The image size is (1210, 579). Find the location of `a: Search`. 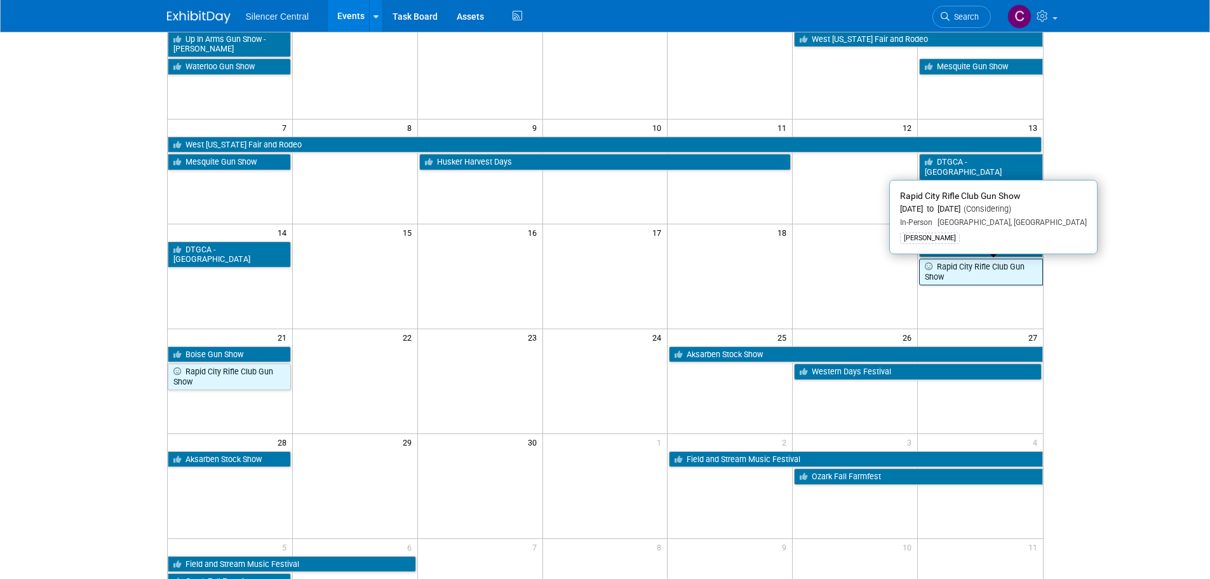

a: Search is located at coordinates (962, 17).